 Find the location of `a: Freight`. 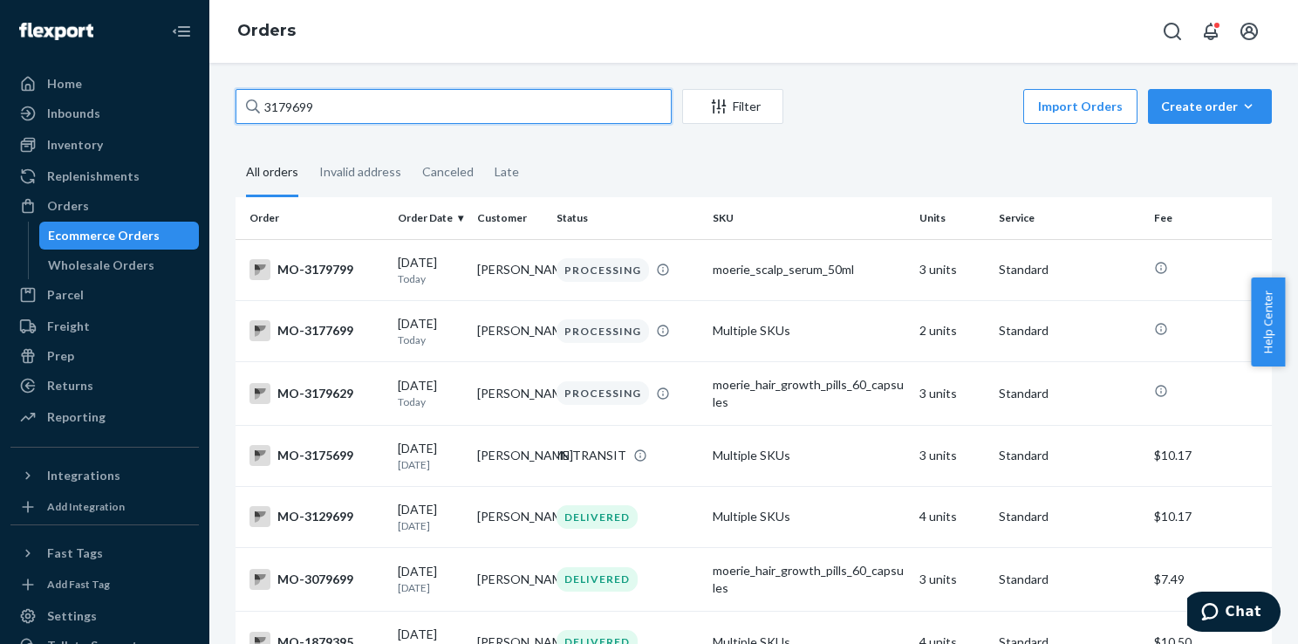

a: Freight is located at coordinates (105, 326).